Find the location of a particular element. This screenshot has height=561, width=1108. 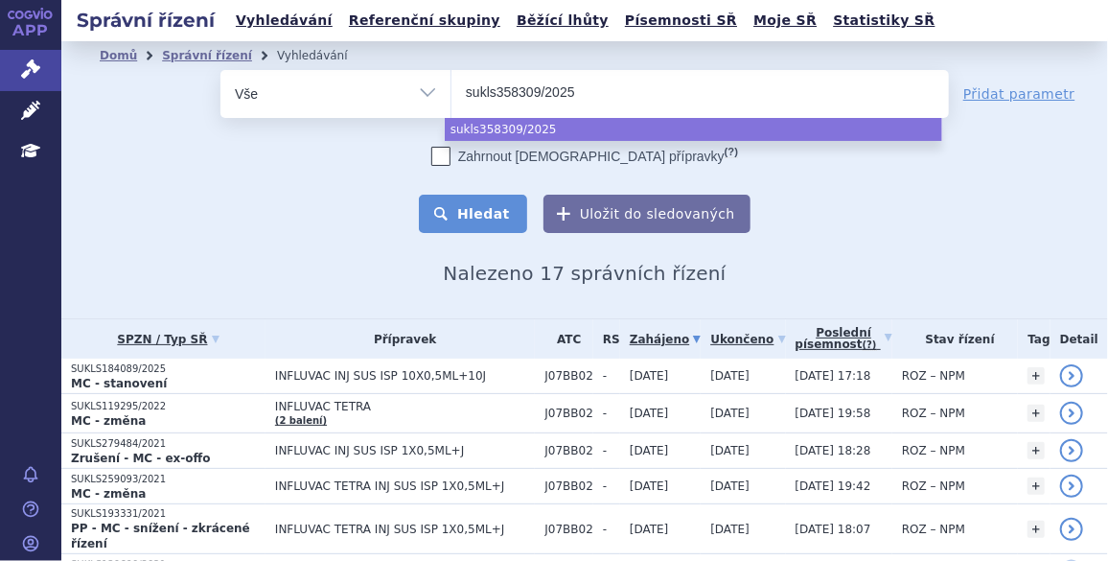

a: Přidat parametr is located at coordinates (1019, 94).